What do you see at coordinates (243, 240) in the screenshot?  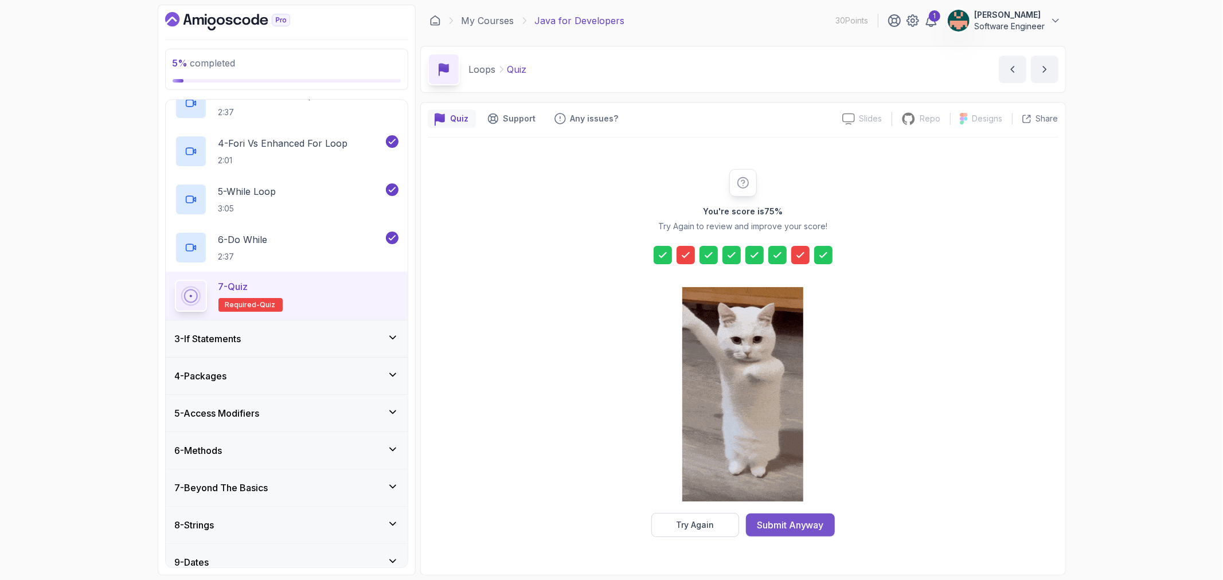 I see `p: 6 - Do While` at bounding box center [243, 240].